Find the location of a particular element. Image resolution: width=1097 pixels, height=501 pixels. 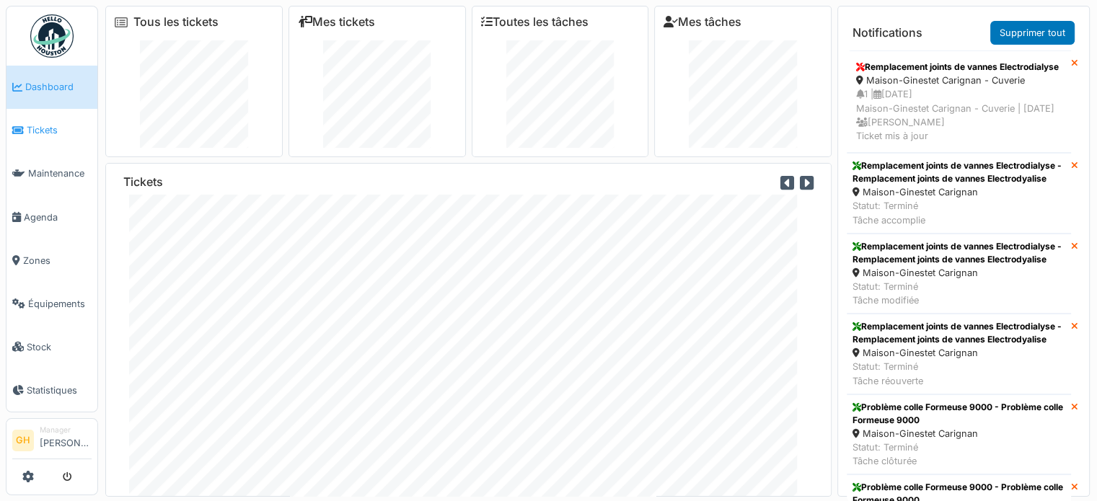

div: Manager is located at coordinates (66, 430).